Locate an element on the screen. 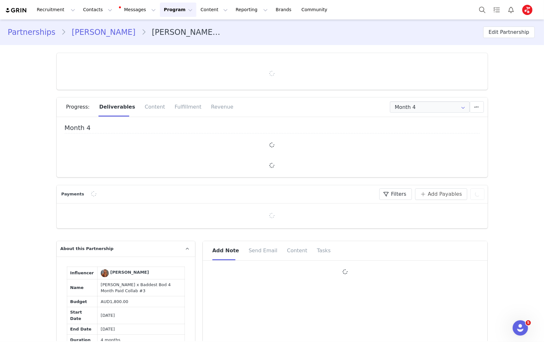 The image size is (544, 342). td: Budget is located at coordinates (82, 302).